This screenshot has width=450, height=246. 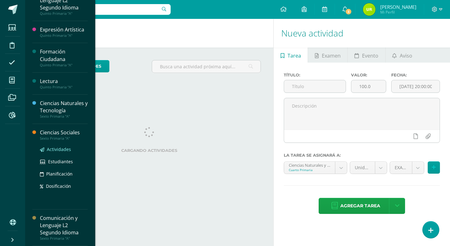 What do you see at coordinates (64, 32) in the screenshot?
I see `a: Expresión ArtísticaQuinto Primaria "A"` at bounding box center [64, 32].